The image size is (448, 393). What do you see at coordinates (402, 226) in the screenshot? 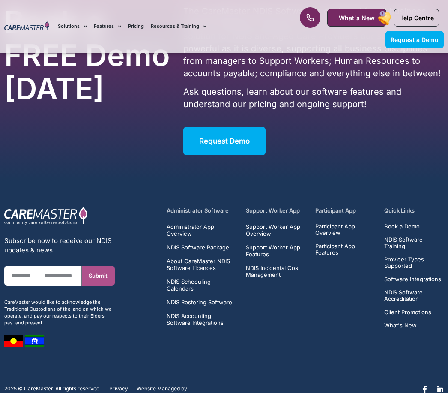
I see `span: Book a Demo` at bounding box center [402, 226].